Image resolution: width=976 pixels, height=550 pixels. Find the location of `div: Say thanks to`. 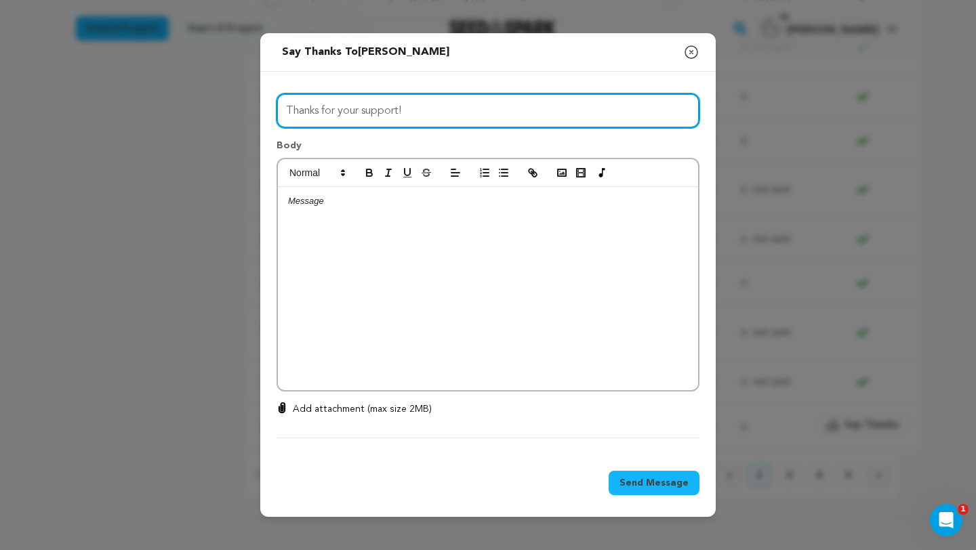

div: Say thanks to is located at coordinates (365, 52).